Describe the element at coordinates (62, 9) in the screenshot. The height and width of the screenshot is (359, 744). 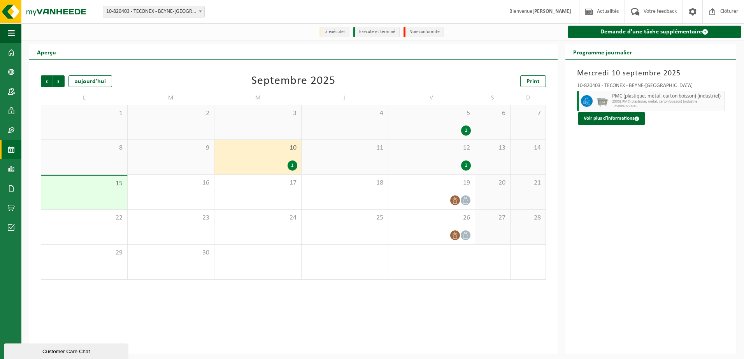
I see `div: Customer Care Chat` at that location.